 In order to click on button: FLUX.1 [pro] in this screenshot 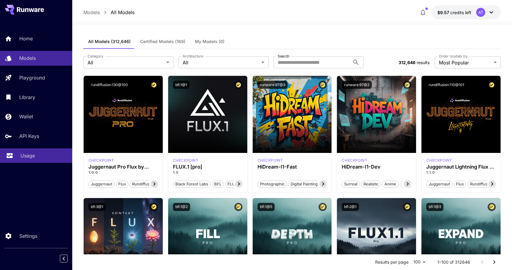, I will do `click(239, 184)`.